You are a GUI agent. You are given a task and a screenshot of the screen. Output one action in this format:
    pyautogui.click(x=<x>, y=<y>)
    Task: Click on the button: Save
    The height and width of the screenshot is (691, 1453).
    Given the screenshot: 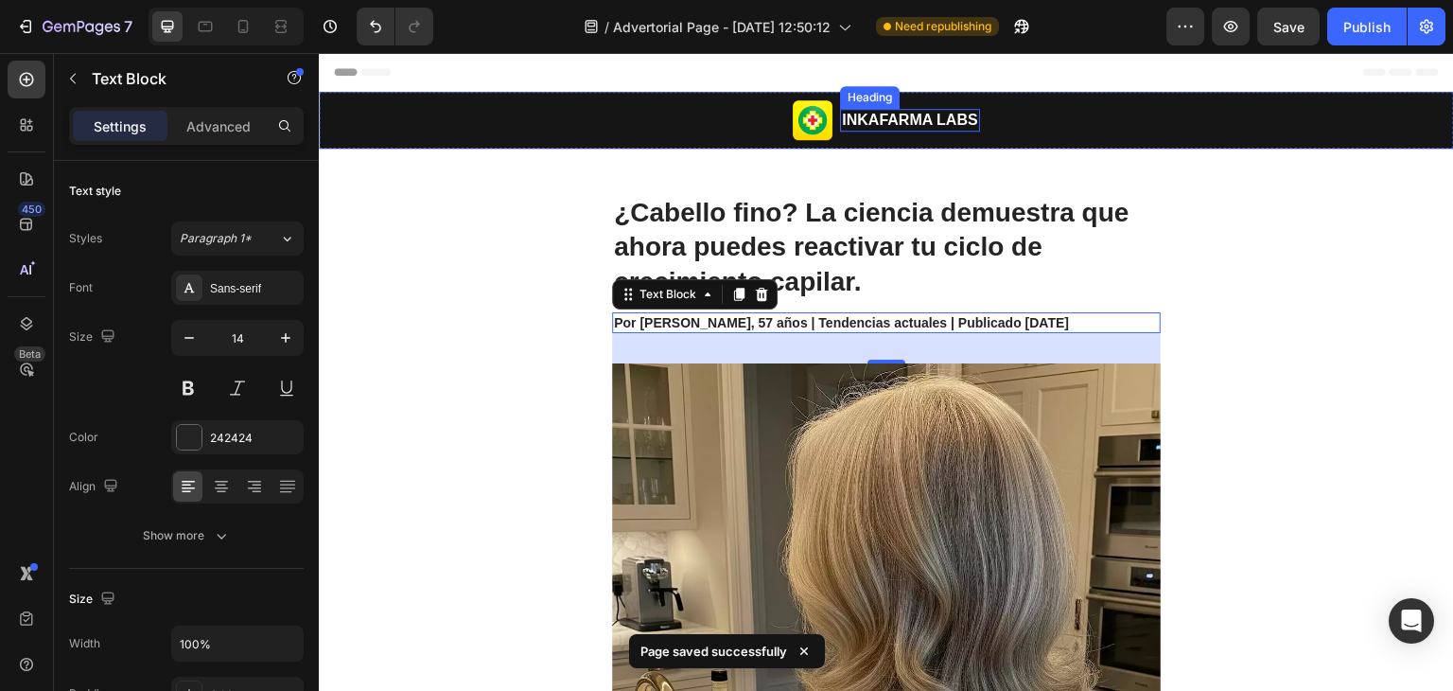 What is the action you would take?
    pyautogui.click(x=1288, y=26)
    